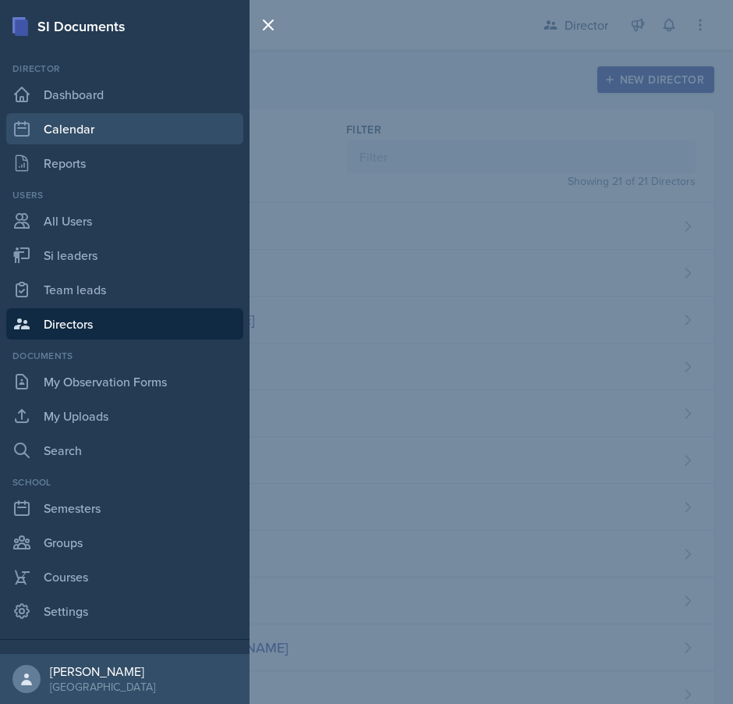 This screenshot has width=733, height=704. I want to click on a: Search, so click(125, 450).